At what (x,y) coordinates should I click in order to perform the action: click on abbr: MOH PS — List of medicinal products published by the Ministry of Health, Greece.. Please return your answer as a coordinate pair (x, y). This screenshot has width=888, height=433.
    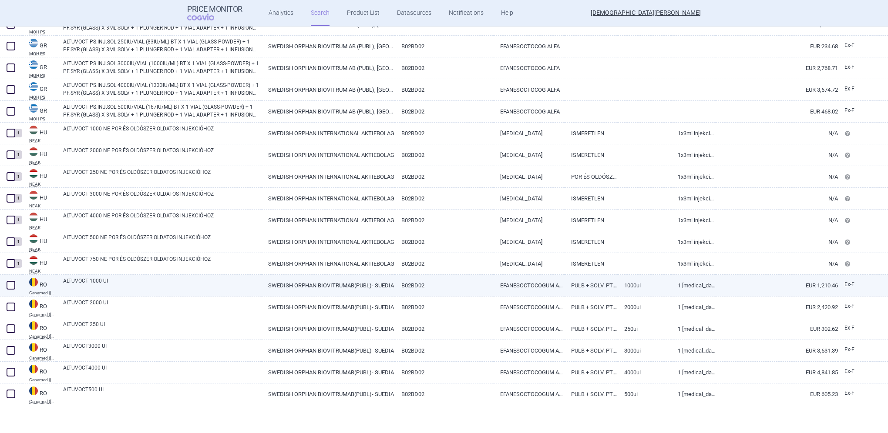
    Looking at the image, I should click on (43, 76).